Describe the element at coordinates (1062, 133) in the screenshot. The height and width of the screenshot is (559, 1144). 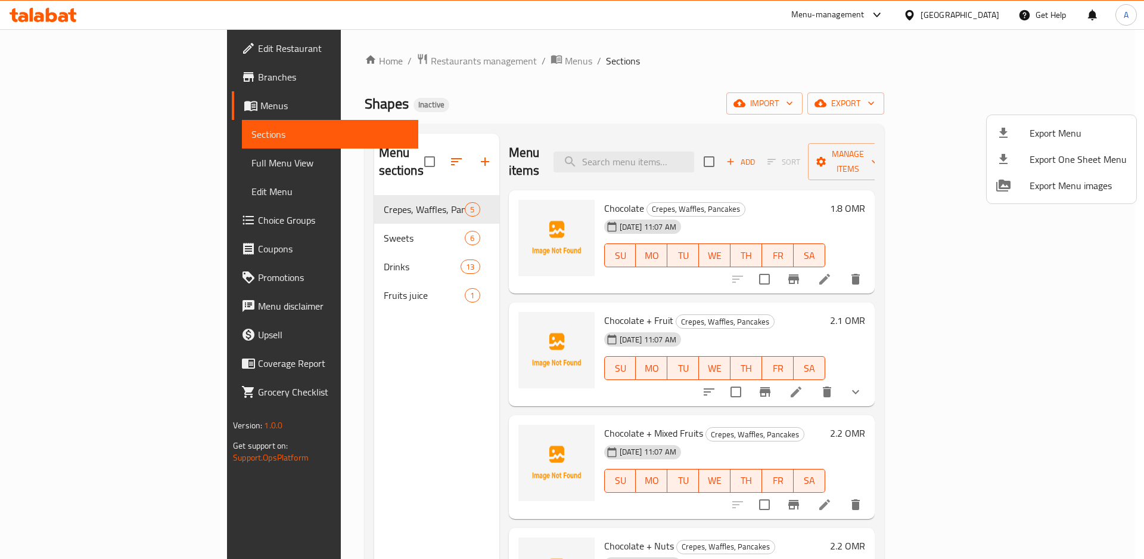
I see `li: Export menu items` at that location.